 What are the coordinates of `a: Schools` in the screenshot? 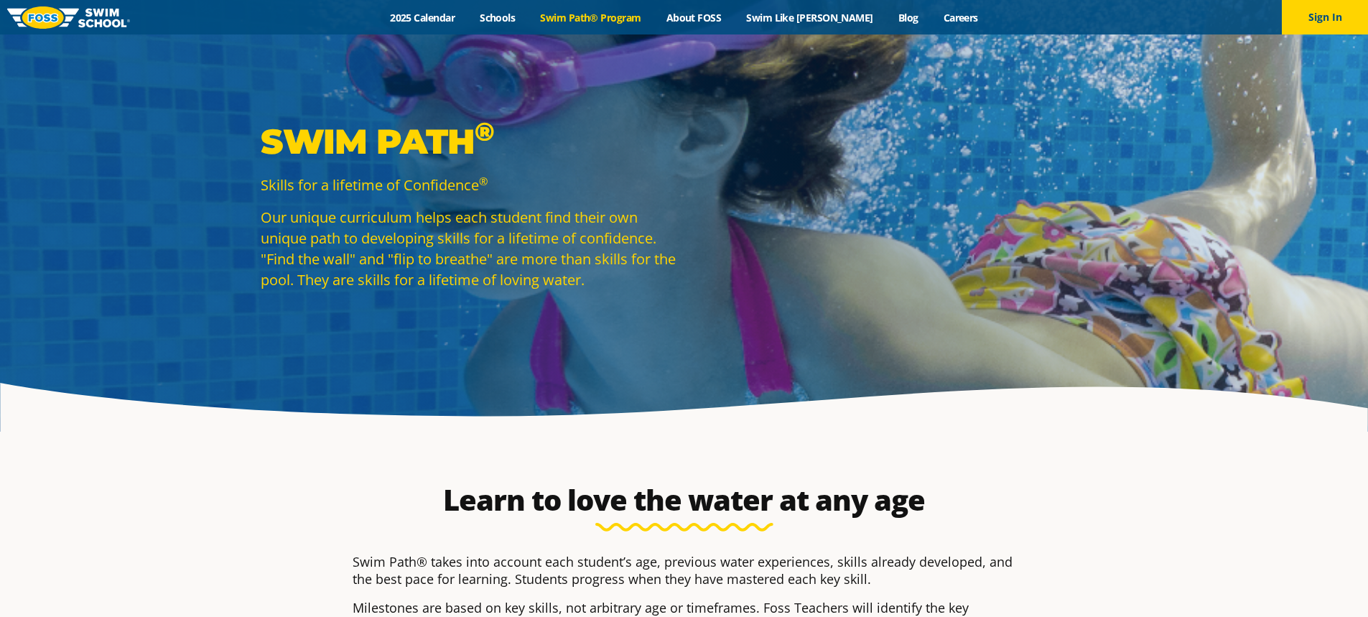 It's located at (498, 17).